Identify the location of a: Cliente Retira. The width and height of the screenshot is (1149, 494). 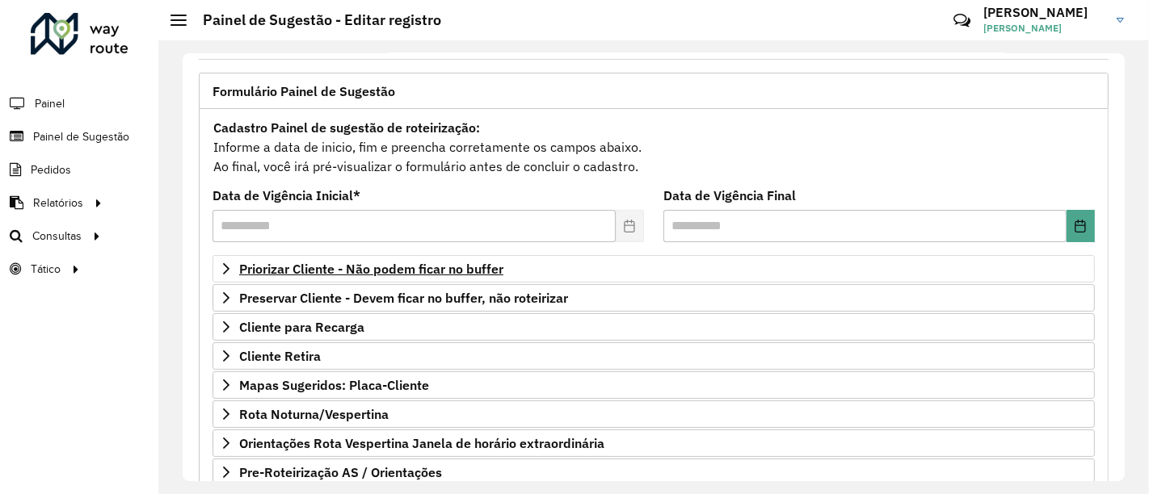
(654, 356).